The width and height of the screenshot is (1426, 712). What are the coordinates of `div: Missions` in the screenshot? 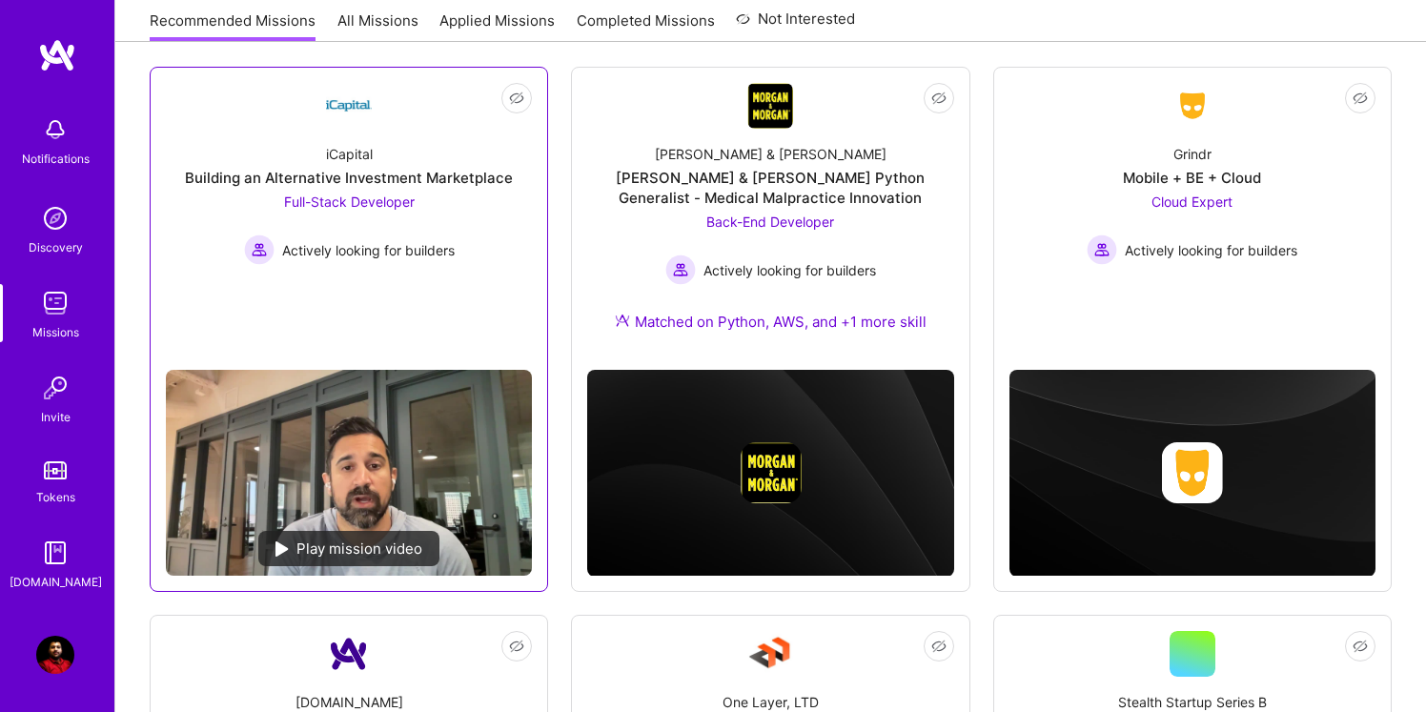 It's located at (55, 332).